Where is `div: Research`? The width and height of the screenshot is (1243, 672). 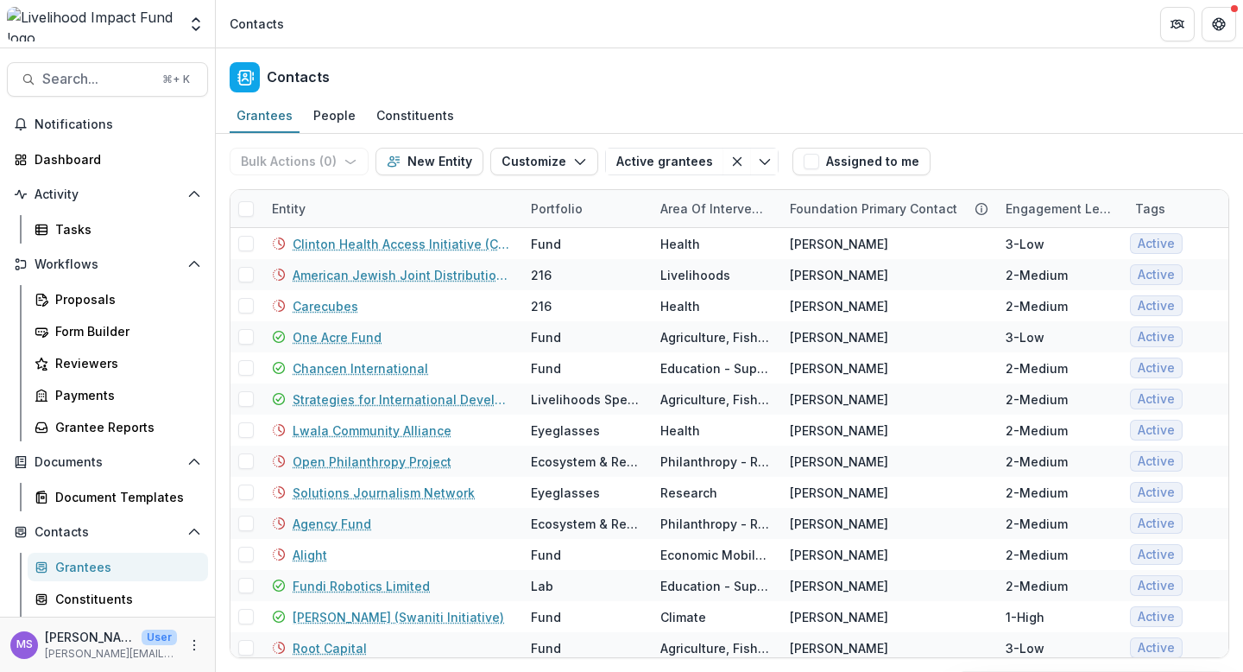
div: Research is located at coordinates (689, 492).